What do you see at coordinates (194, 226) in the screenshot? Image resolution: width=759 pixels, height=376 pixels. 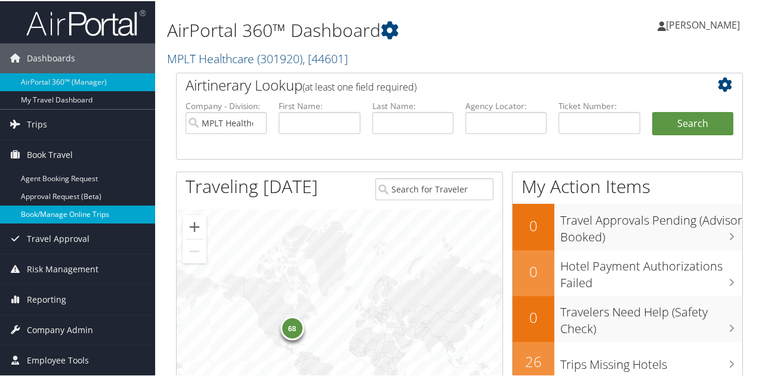 I see `button: Zoom in` at bounding box center [194, 226].